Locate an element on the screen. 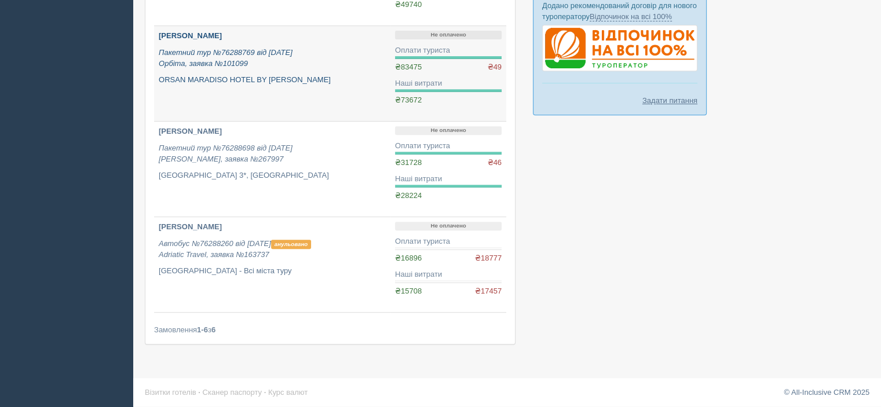 This screenshot has height=407, width=881. span: ₴28224 is located at coordinates (408, 195).